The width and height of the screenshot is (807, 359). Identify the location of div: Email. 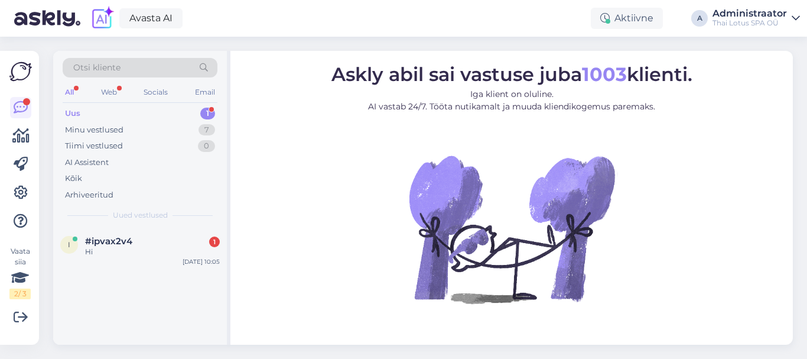
(205, 92).